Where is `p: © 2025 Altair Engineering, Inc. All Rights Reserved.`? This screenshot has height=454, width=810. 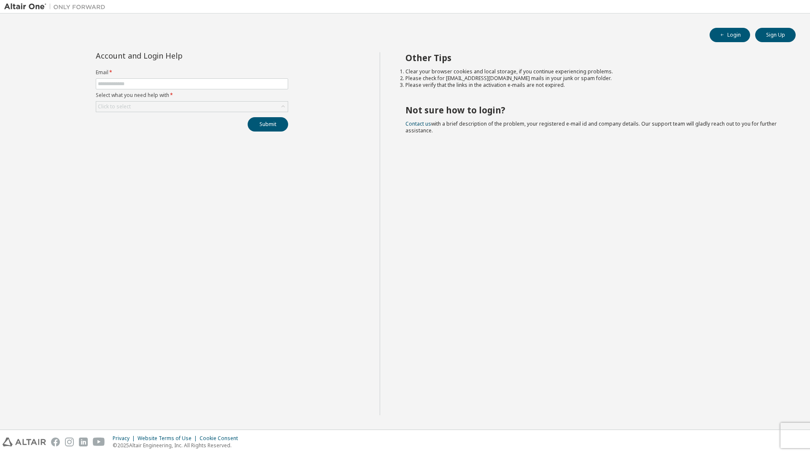 p: © 2025 Altair Engineering, Inc. All Rights Reserved. is located at coordinates (178, 445).